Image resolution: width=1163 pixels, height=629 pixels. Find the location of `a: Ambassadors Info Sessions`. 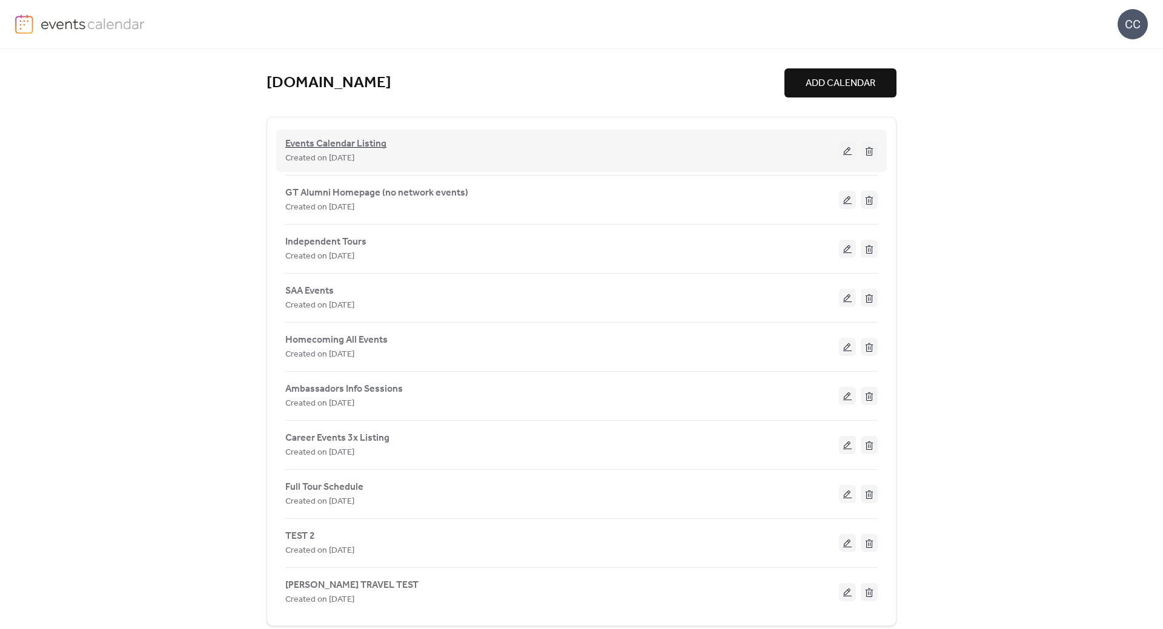

a: Ambassadors Info Sessions is located at coordinates (344, 389).